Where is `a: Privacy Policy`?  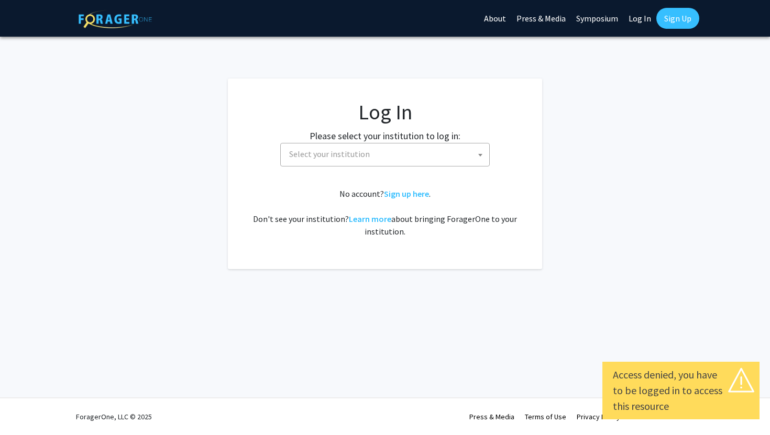
a: Privacy Policy is located at coordinates (598, 417).